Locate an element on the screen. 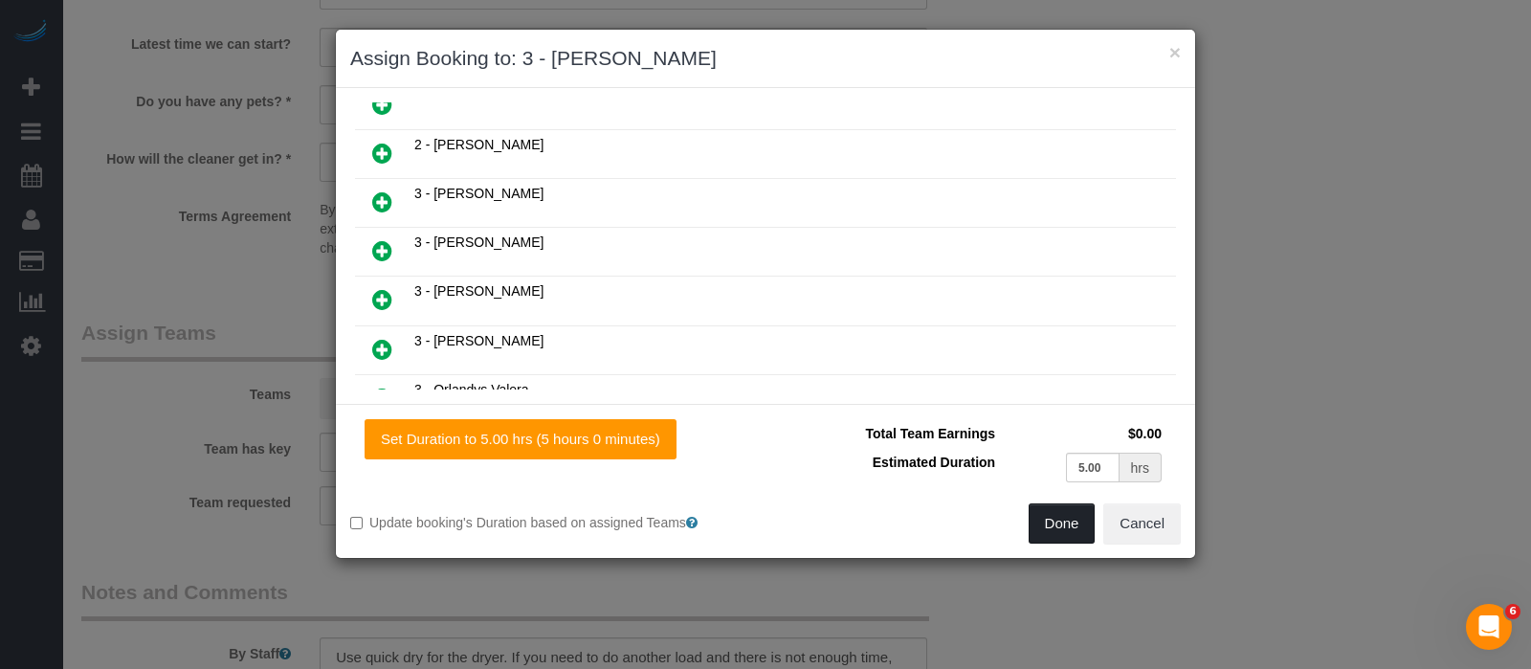  button: Set Duration to 5.00 hrs (5 hours 0 minutes) is located at coordinates (521, 439).